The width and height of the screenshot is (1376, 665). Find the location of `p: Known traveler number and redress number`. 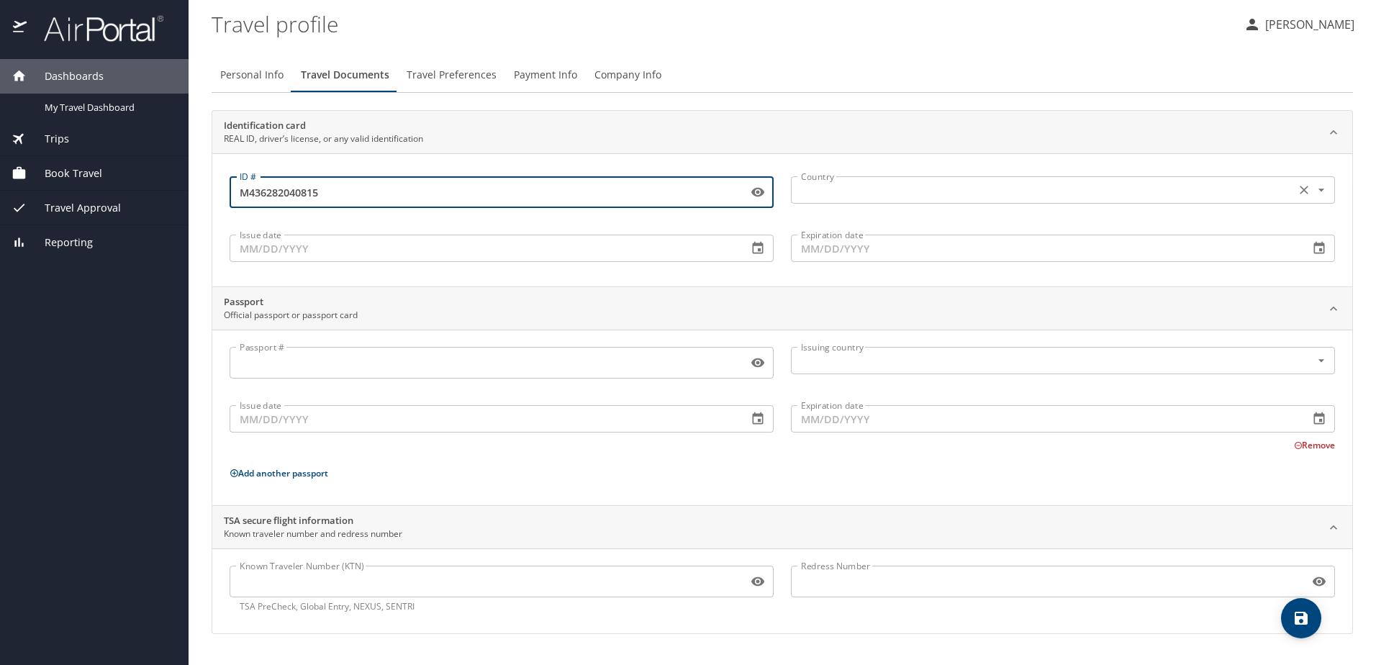

p: Known traveler number and redress number is located at coordinates (313, 534).